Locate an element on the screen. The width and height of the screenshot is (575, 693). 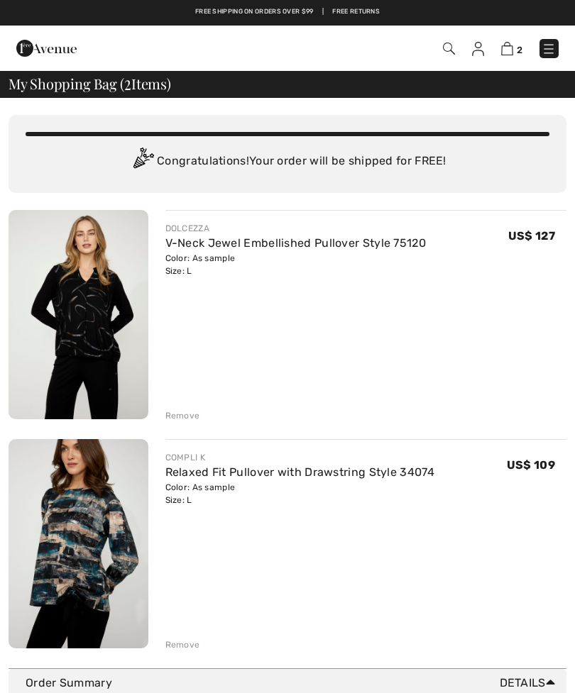
a: Relaxed Fit Pullover with Drawstring Style 34074 is located at coordinates (299, 472).